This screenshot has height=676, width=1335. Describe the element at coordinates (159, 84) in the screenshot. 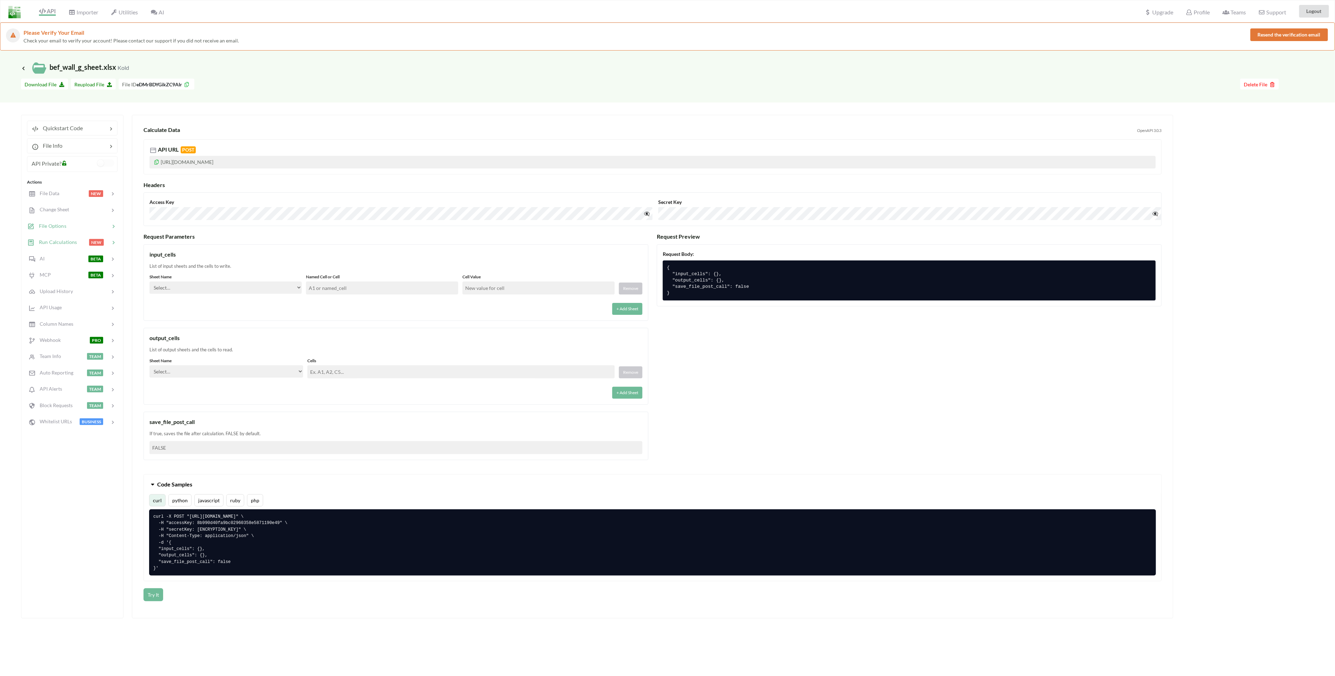

I see `b: eDMrBDYGikZC9AIr` at that location.